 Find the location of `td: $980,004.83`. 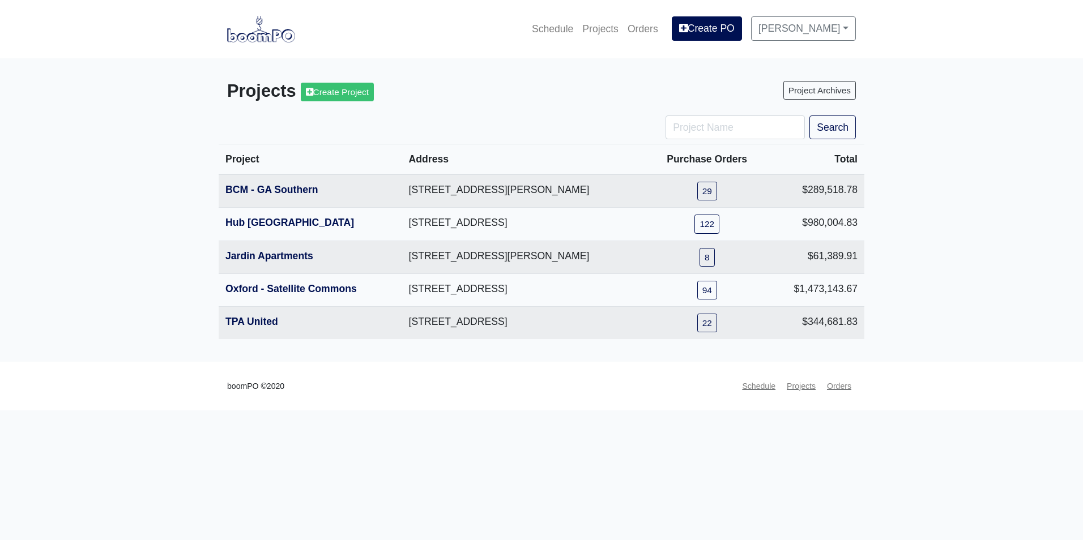

td: $980,004.83 is located at coordinates (815, 224).